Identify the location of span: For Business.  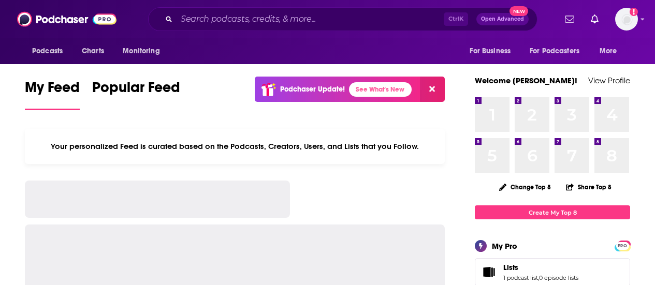
(490, 51).